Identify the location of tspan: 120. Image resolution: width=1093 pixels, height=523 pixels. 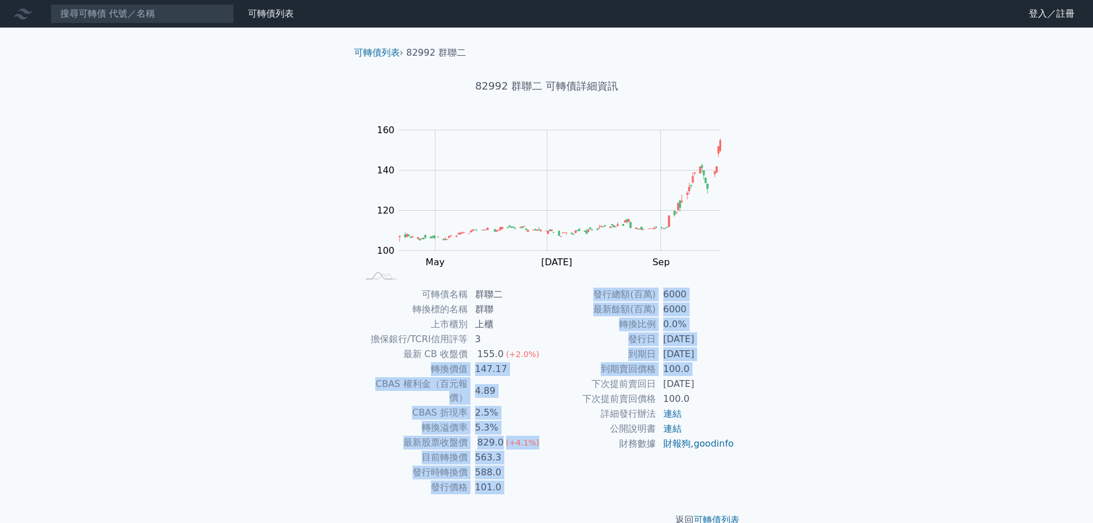
(386, 210).